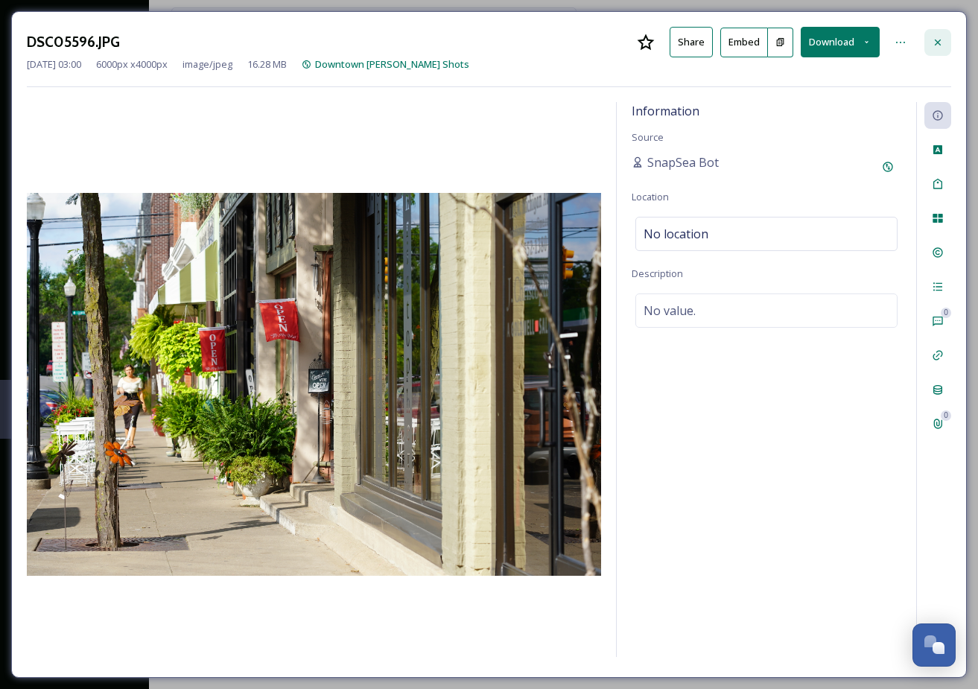 This screenshot has height=689, width=978. Describe the element at coordinates (669, 310) in the screenshot. I see `span: No value.` at that location.